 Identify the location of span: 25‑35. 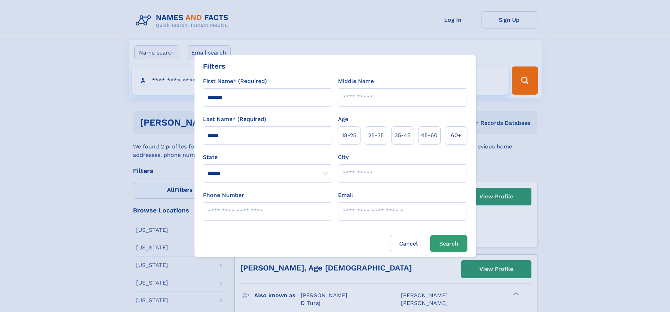
(376, 135).